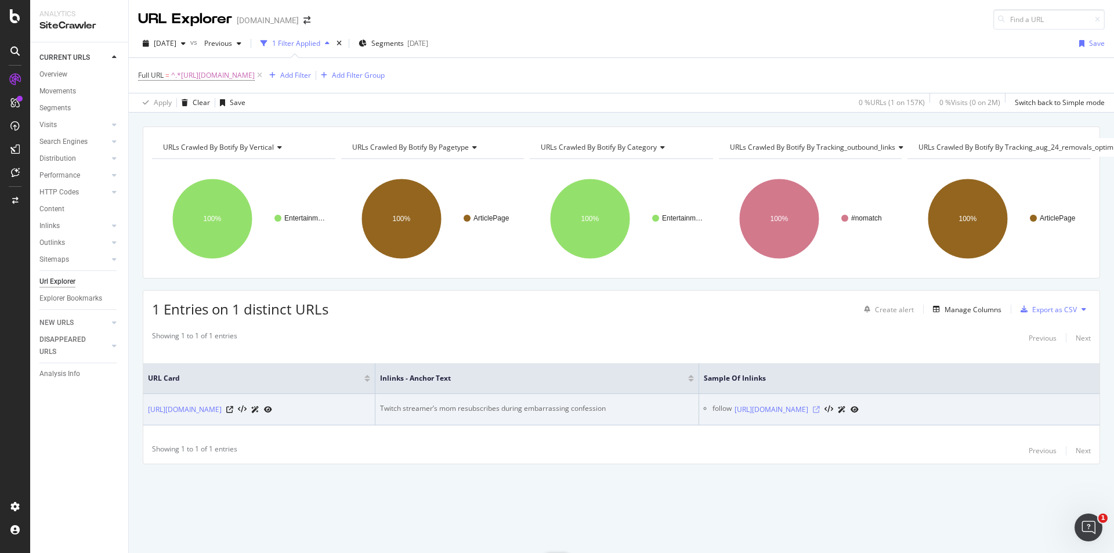 Image resolution: width=1114 pixels, height=553 pixels. What do you see at coordinates (74, 57) in the screenshot?
I see `a: CURRENT URLS` at bounding box center [74, 57].